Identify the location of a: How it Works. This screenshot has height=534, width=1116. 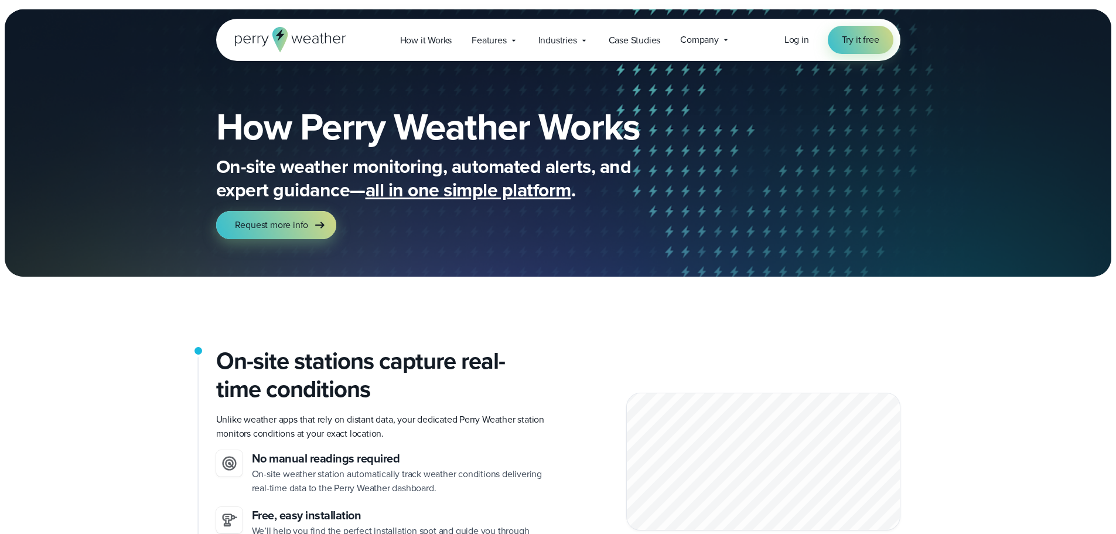
(426, 40).